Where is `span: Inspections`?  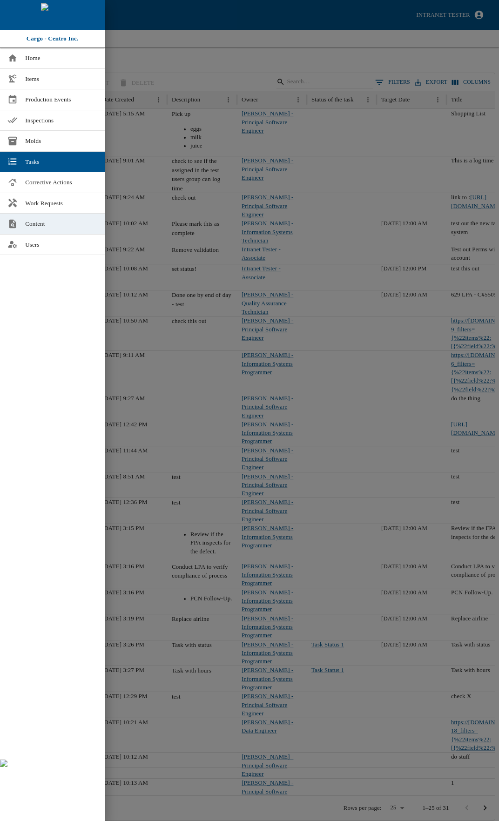
span: Inspections is located at coordinates (61, 121).